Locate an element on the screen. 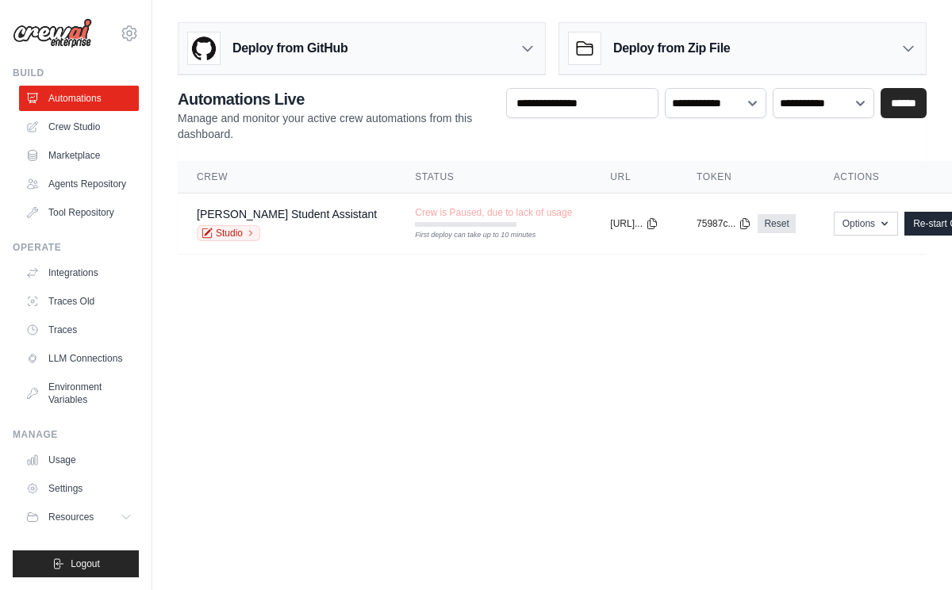  button: Resources is located at coordinates (79, 517).